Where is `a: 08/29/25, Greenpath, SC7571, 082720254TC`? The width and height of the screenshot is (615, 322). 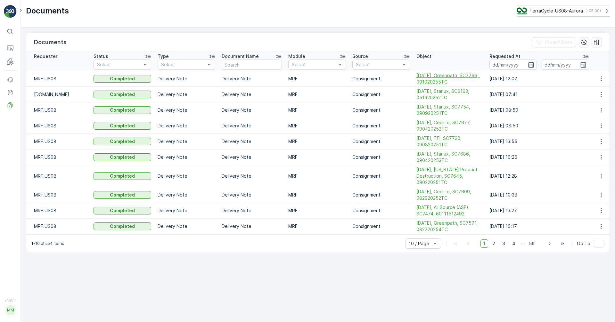 a: 08/29/25, Greenpath, SC7571, 082720254TC is located at coordinates (449, 226).